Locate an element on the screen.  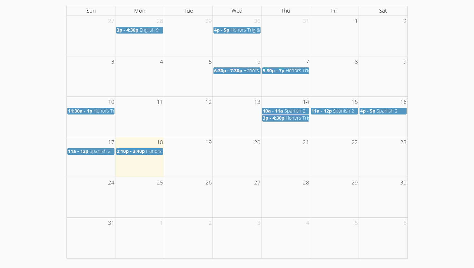
span: 25 is located at coordinates (160, 183).